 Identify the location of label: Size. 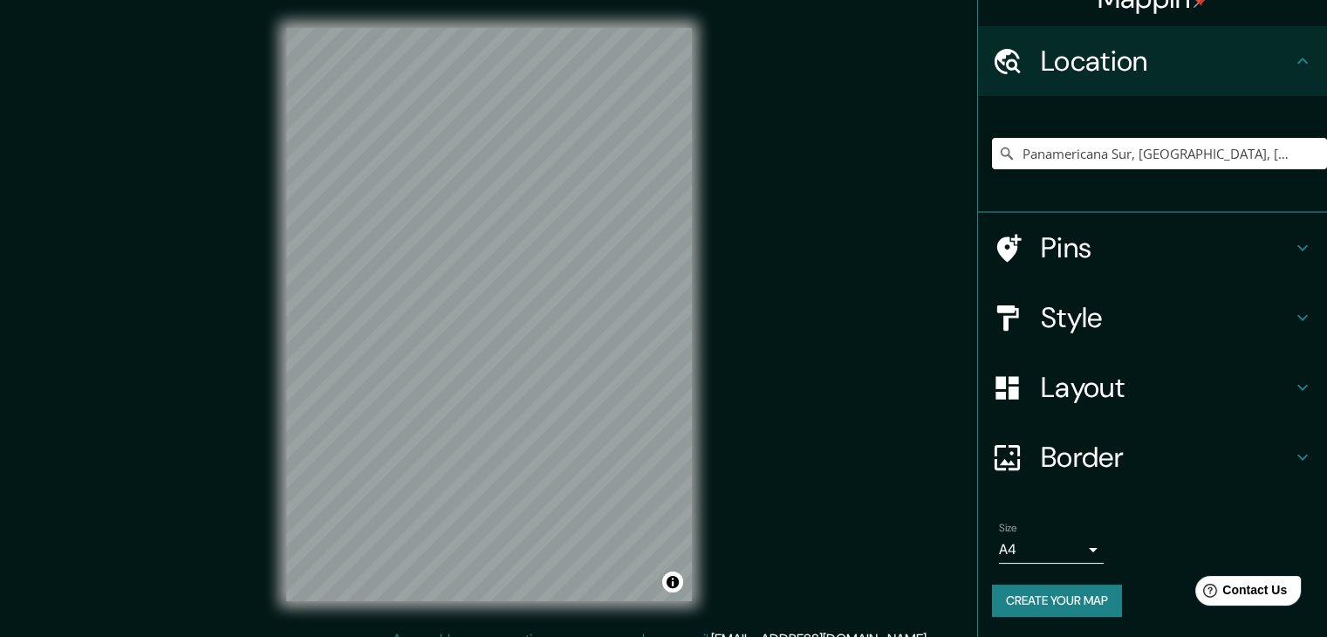
(1008, 528).